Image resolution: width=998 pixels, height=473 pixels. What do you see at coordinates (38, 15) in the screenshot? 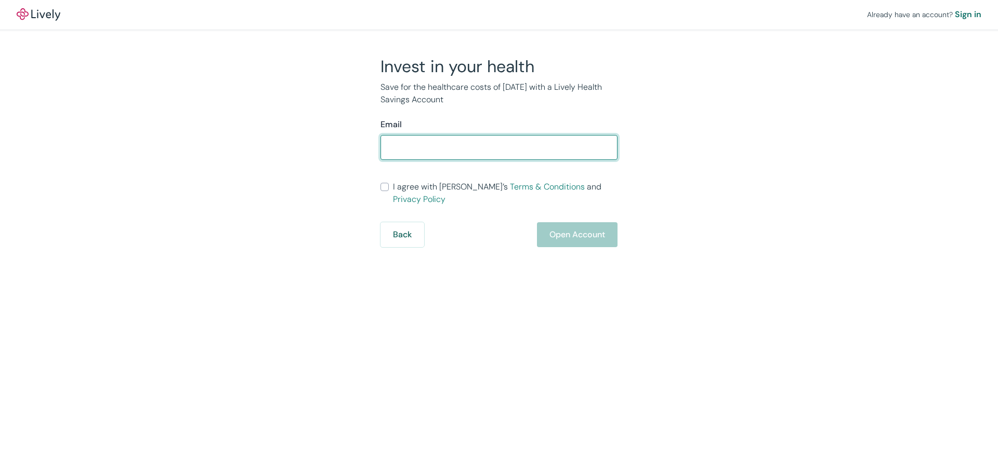
I see `img: Lively` at bounding box center [38, 15].